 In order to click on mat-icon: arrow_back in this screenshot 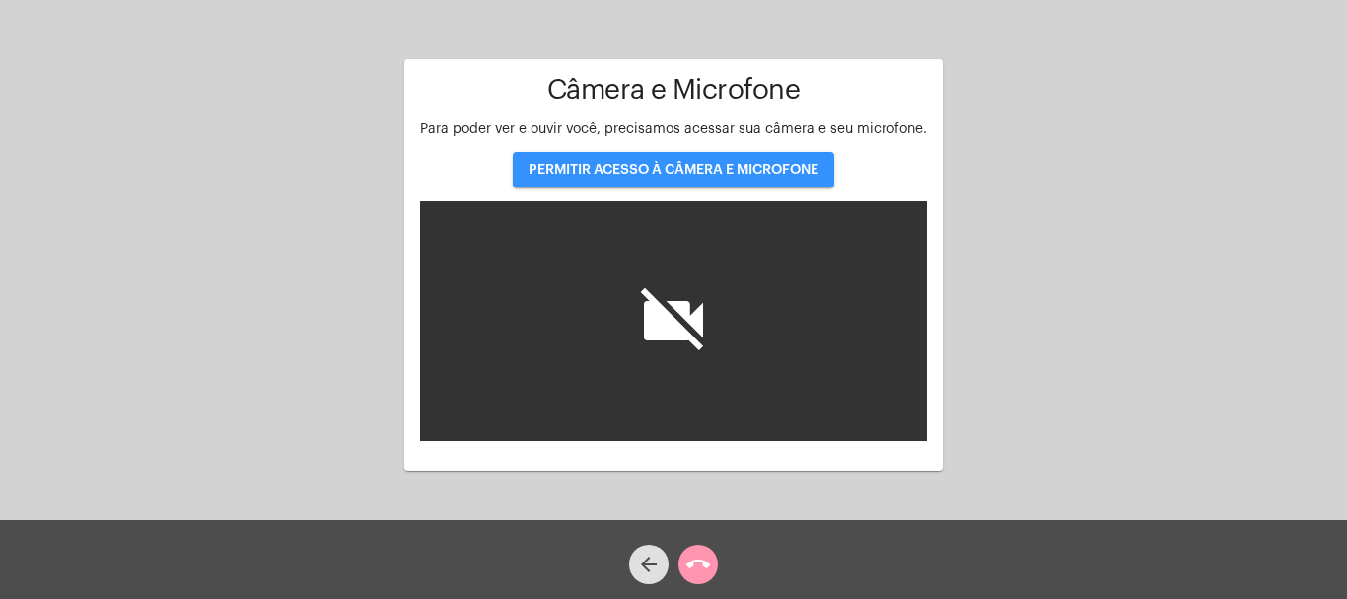, I will do `click(649, 564)`.